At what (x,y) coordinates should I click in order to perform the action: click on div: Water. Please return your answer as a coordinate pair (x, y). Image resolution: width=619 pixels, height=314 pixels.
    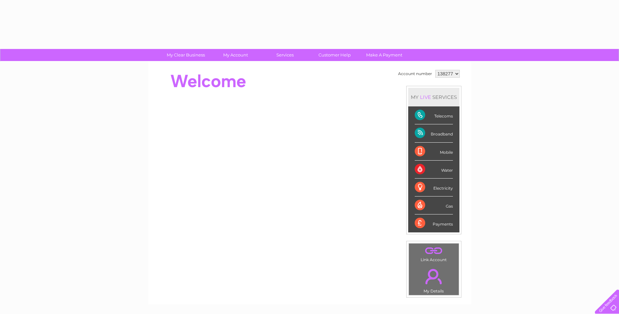
    Looking at the image, I should click on (434, 169).